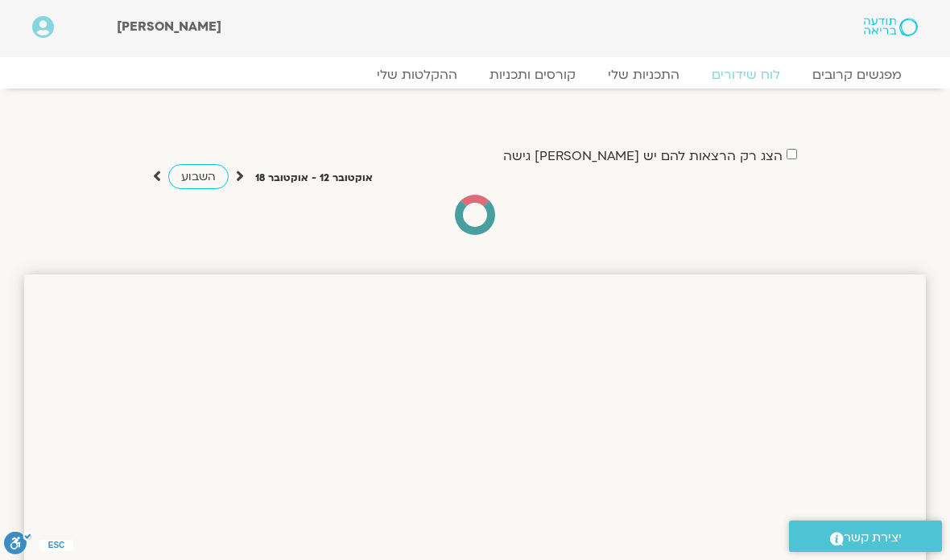 The image size is (950, 560). I want to click on a: יצירת קשר, so click(865, 536).